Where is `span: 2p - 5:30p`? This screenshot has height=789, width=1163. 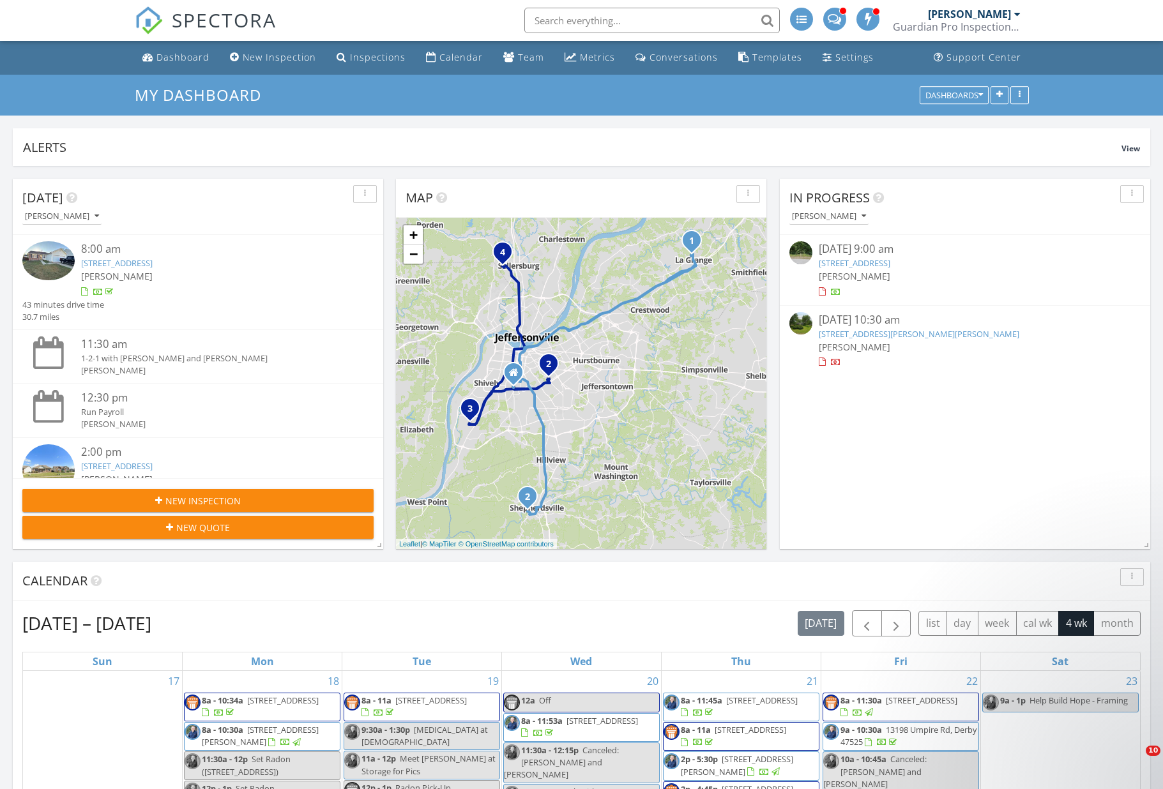 span: 2p - 5:30p is located at coordinates (699, 759).